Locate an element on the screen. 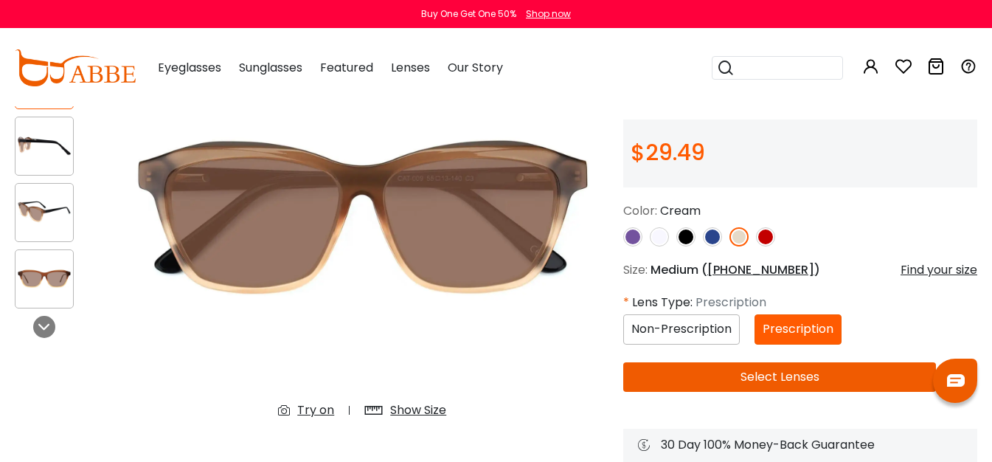 Image resolution: width=992 pixels, height=462 pixels. span: $29.49 is located at coordinates (667, 152).